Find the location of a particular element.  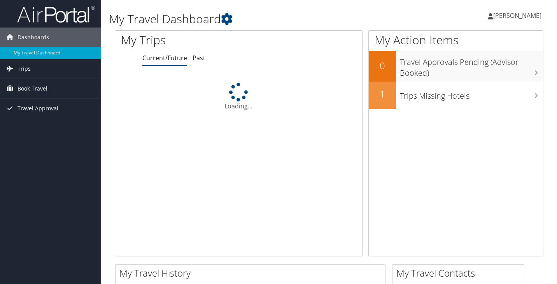

h2: My Travel Contacts is located at coordinates (460, 273).